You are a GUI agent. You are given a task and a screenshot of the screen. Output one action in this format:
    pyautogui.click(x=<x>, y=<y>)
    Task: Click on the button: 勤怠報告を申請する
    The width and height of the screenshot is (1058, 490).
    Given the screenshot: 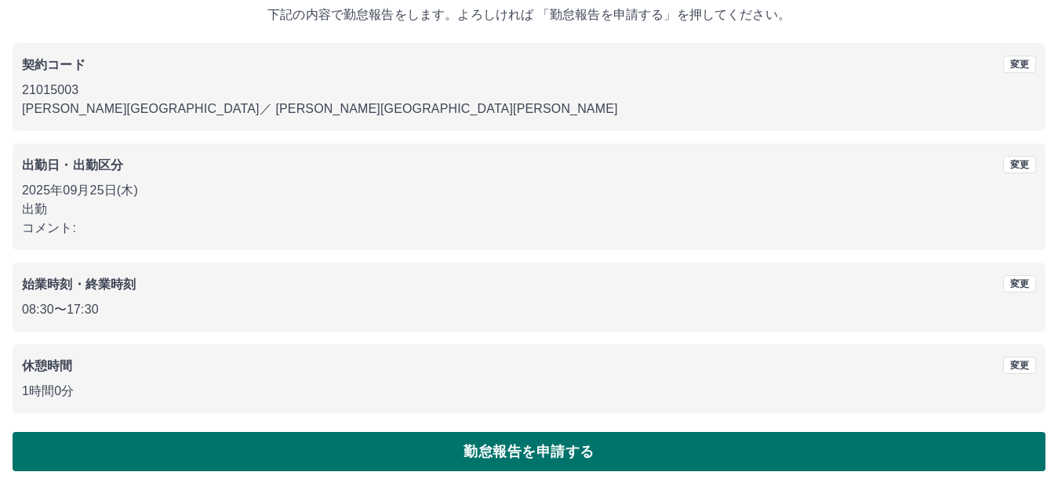 What is the action you would take?
    pyautogui.click(x=528, y=452)
    